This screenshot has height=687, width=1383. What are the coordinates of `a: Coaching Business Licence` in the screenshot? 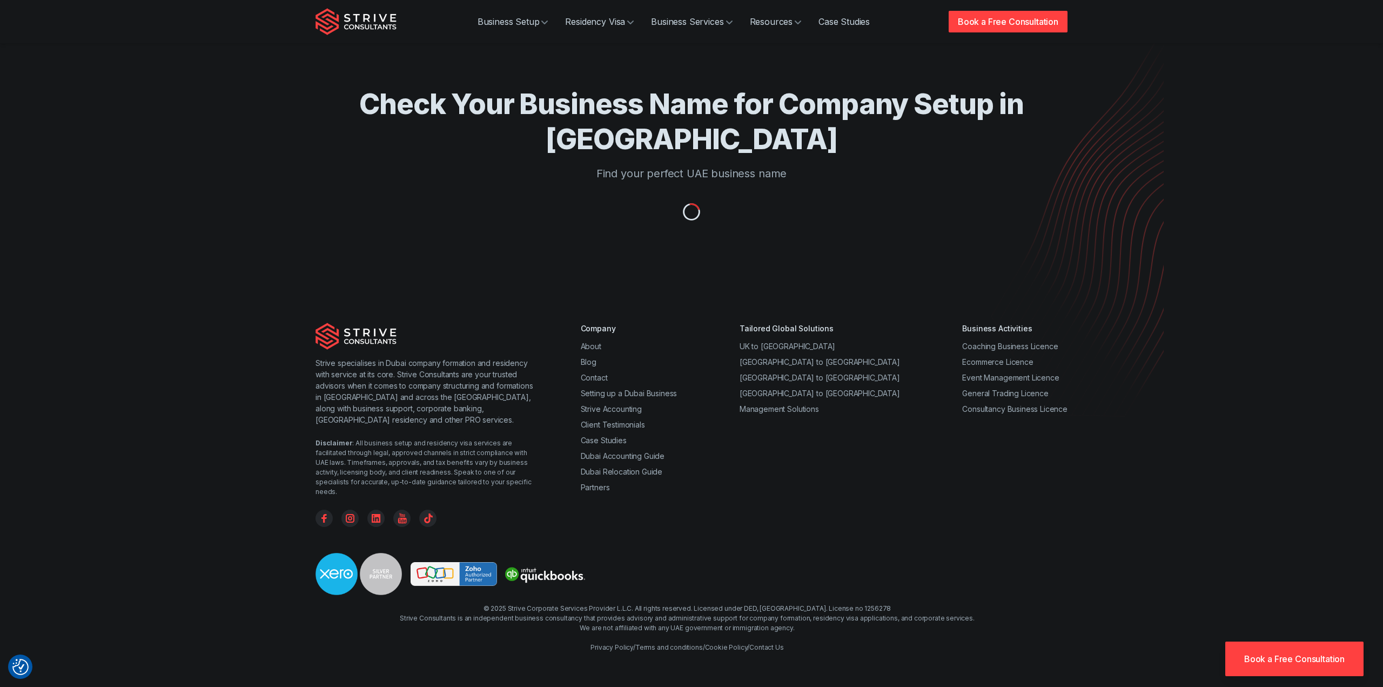 It's located at (1010, 346).